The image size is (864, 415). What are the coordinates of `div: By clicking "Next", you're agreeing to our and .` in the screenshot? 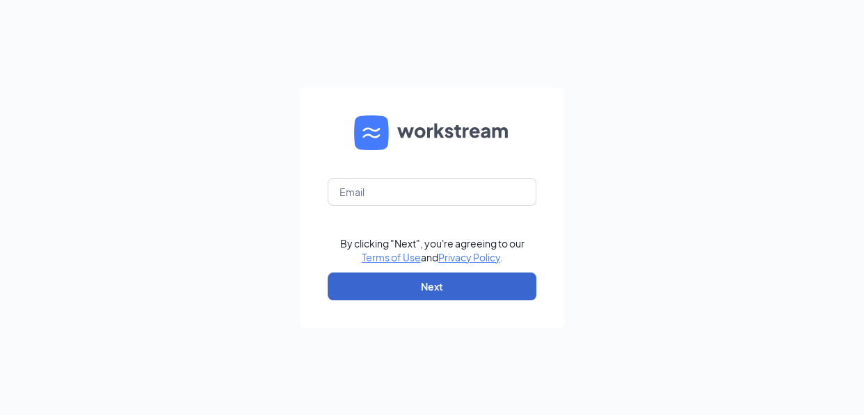 It's located at (432, 251).